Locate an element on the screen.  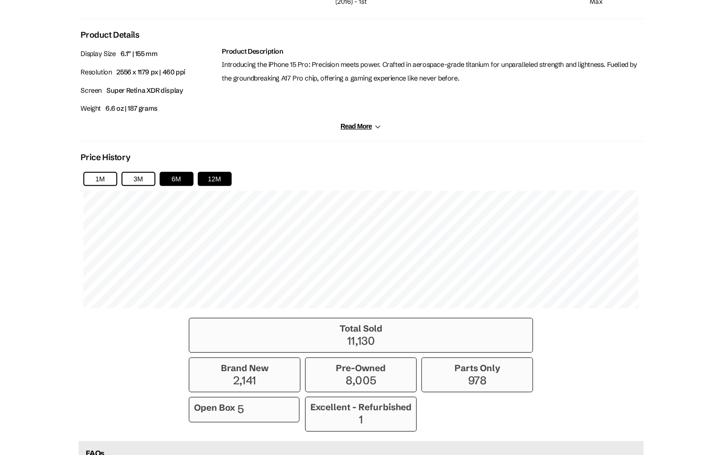
button: 12M is located at coordinates (215, 179).